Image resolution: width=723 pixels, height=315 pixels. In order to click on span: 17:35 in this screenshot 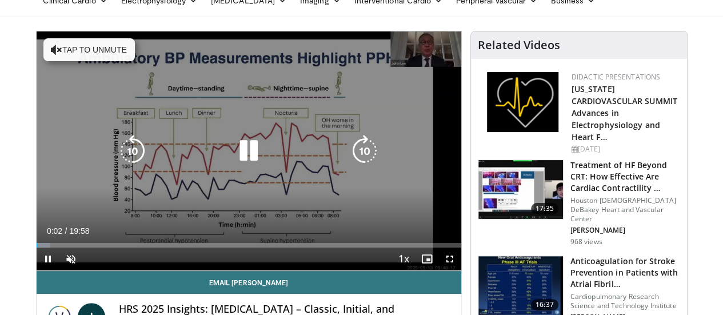, I will do `click(545, 209)`.